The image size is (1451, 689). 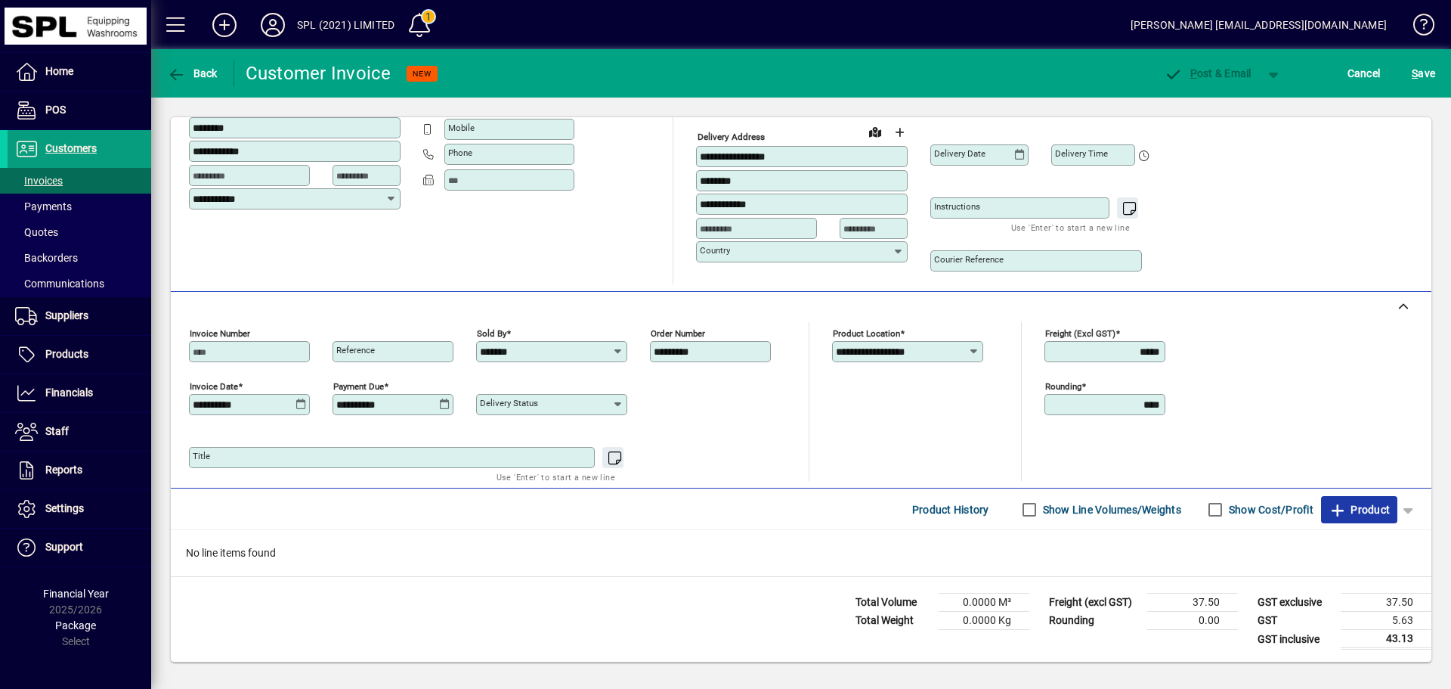 What do you see at coordinates (1208, 73) in the screenshot?
I see `span: ost & Email` at bounding box center [1208, 73].